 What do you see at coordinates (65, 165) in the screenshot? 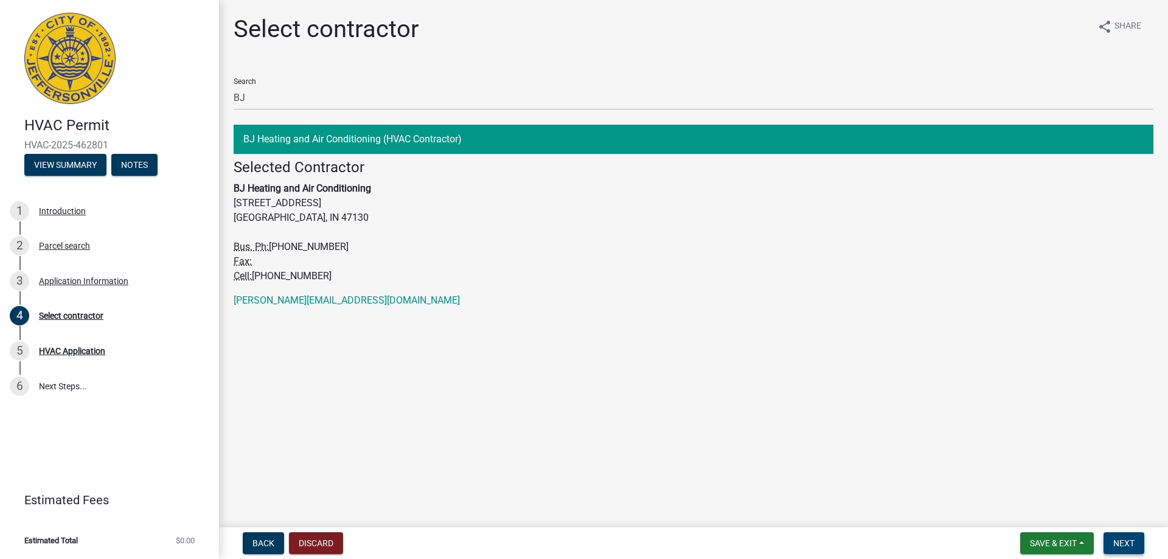
I see `wm-modal-confirm: Summary` at bounding box center [65, 165].